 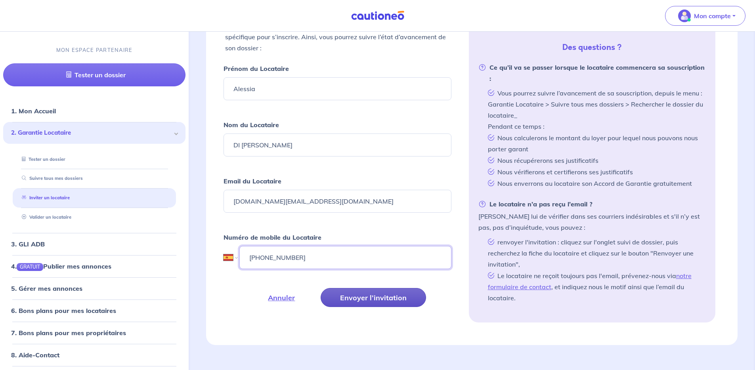 What do you see at coordinates (592, 48) in the screenshot?
I see `h5: Des questions ?` at bounding box center [592, 48].